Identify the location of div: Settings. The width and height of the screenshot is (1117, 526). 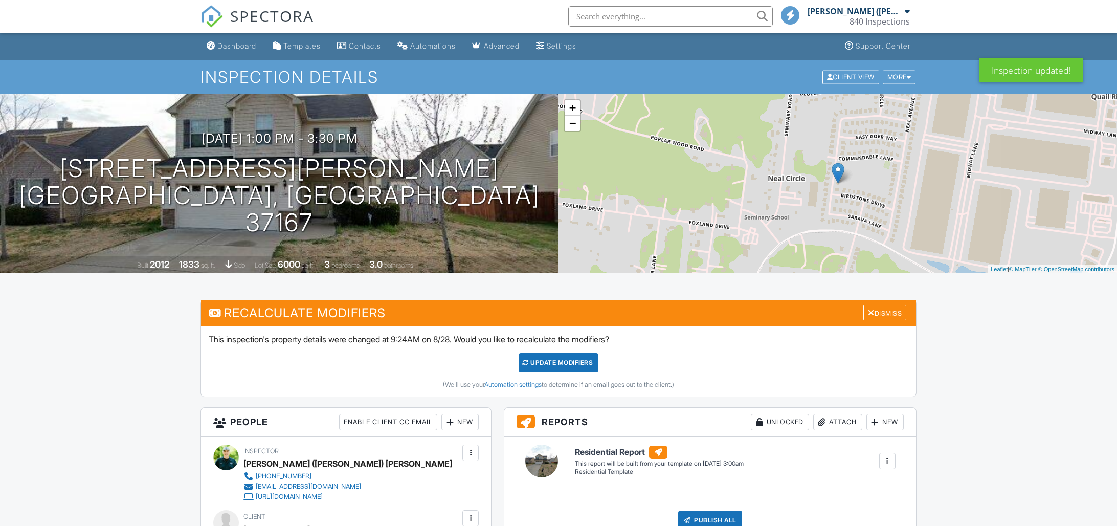
(562, 46).